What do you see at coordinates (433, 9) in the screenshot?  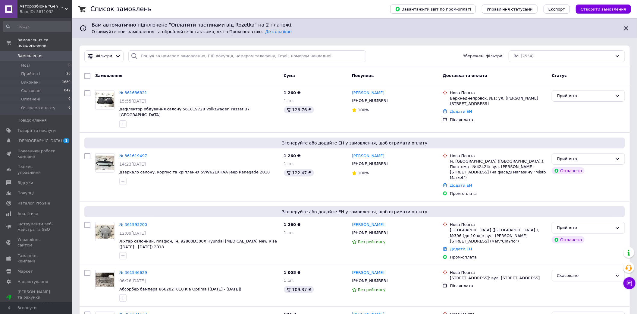 I see `span: Завантажити звіт по пром-оплаті` at bounding box center [433, 9].